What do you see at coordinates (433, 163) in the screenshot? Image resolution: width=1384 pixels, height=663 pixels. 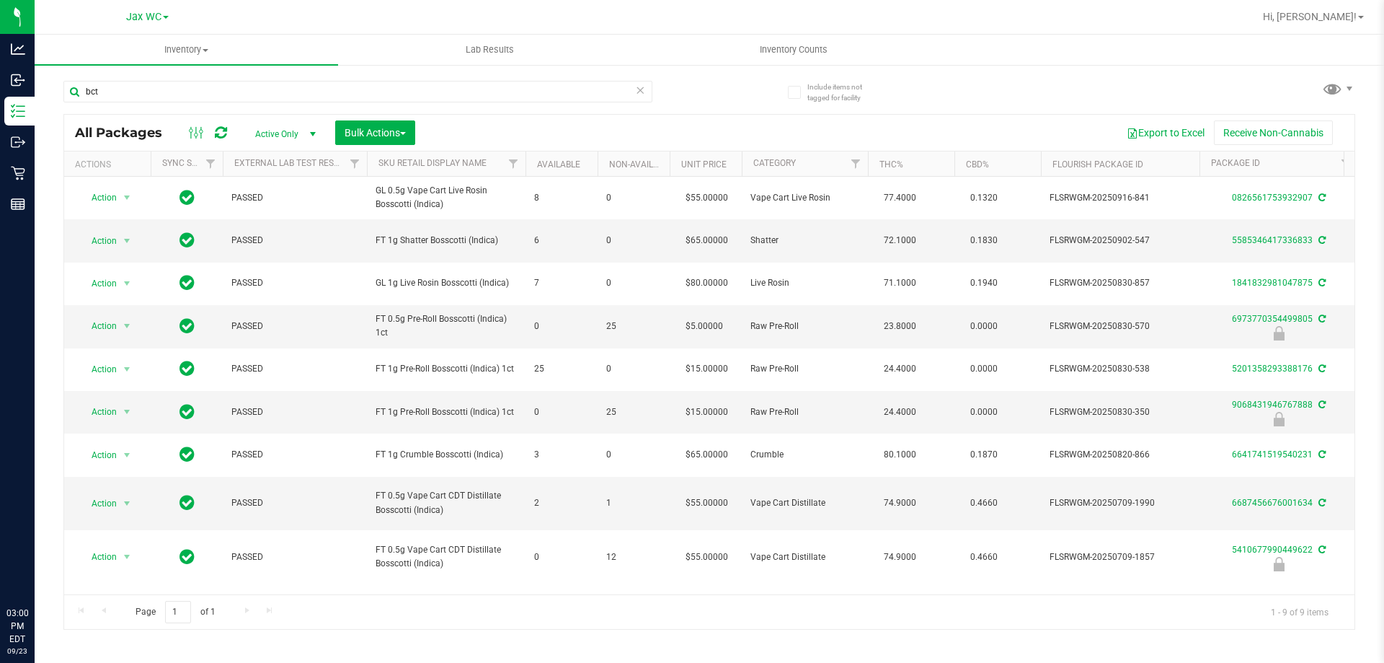 I see `a: Sku Retail Display Name` at bounding box center [433, 163].